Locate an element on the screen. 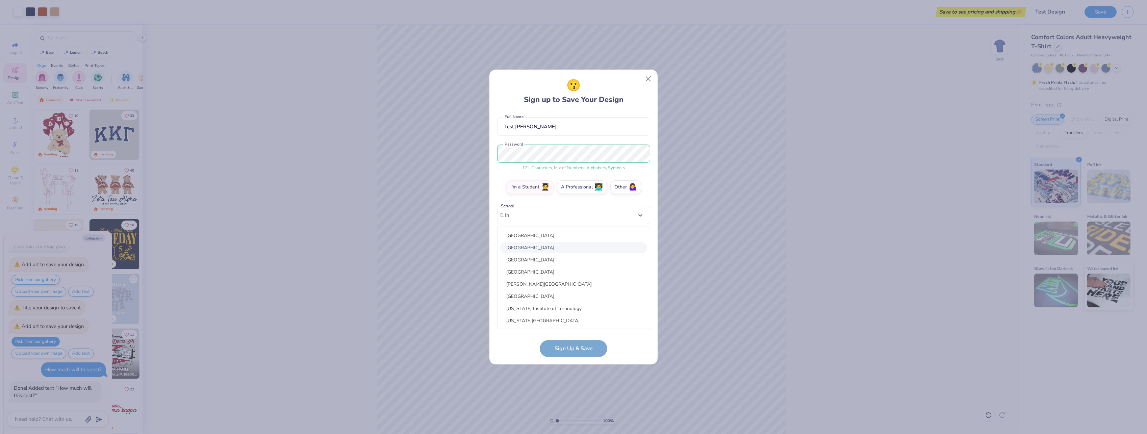  span: Alphabets is located at coordinates (596, 168).